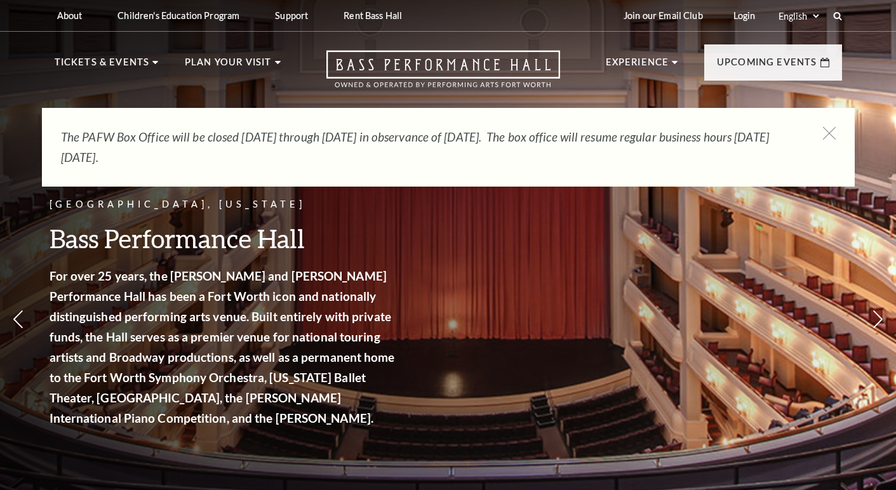 The image size is (896, 490). What do you see at coordinates (798, 16) in the screenshot?
I see `select: Select:` at bounding box center [798, 16].